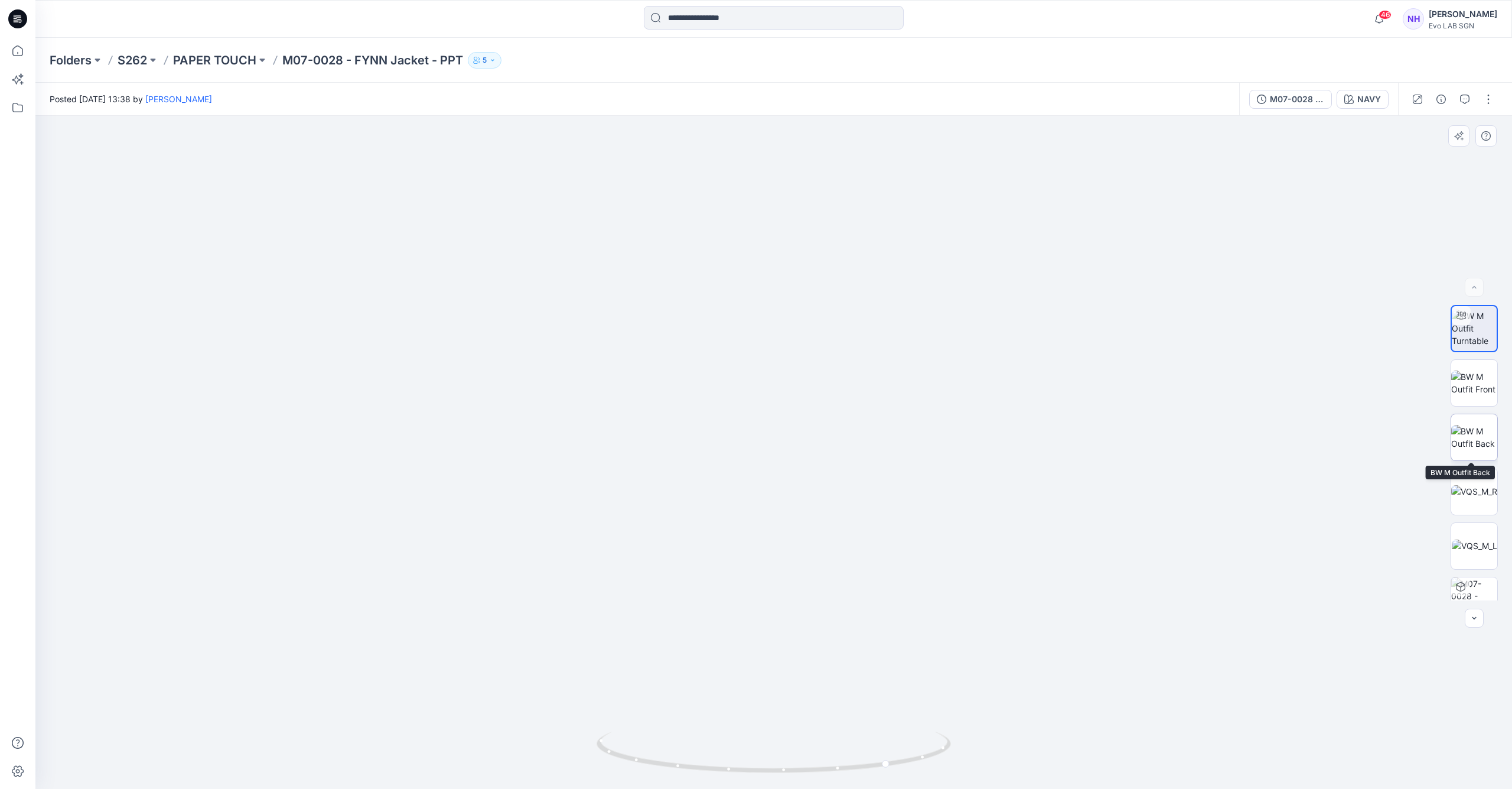  I want to click on button: Details, so click(1441, 100).